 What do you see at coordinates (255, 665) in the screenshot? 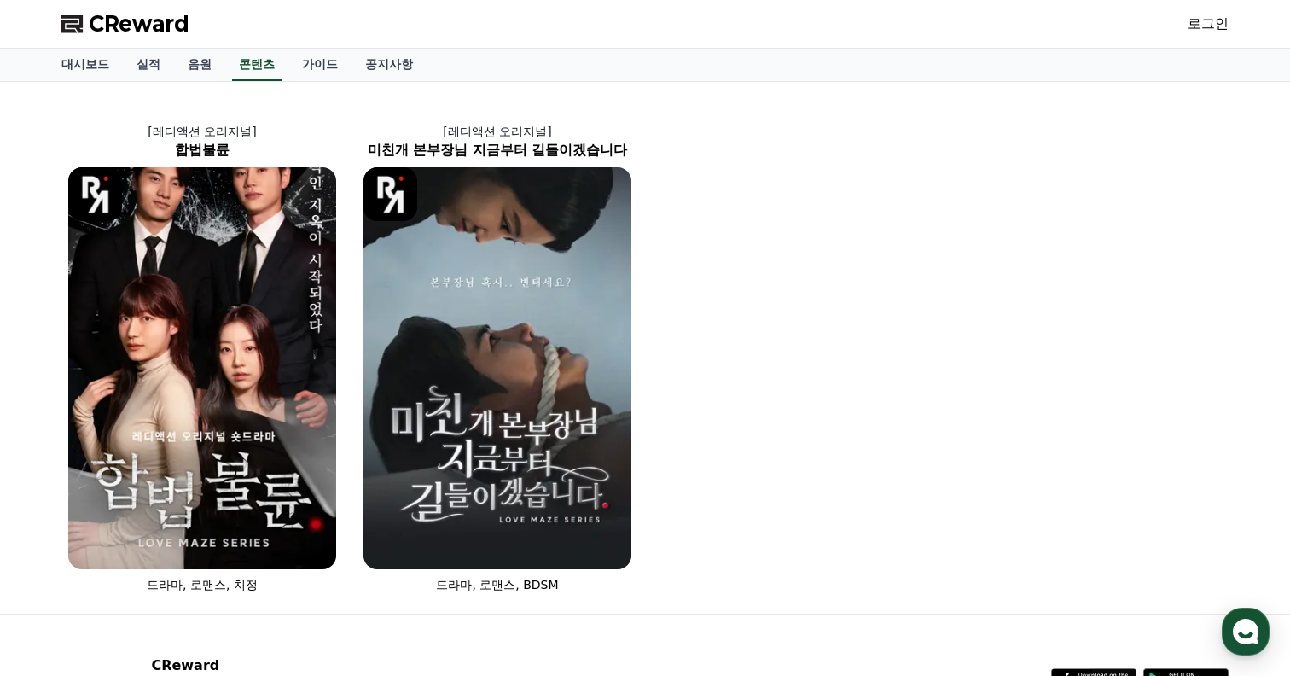
I see `p: CReward` at bounding box center [255, 665].